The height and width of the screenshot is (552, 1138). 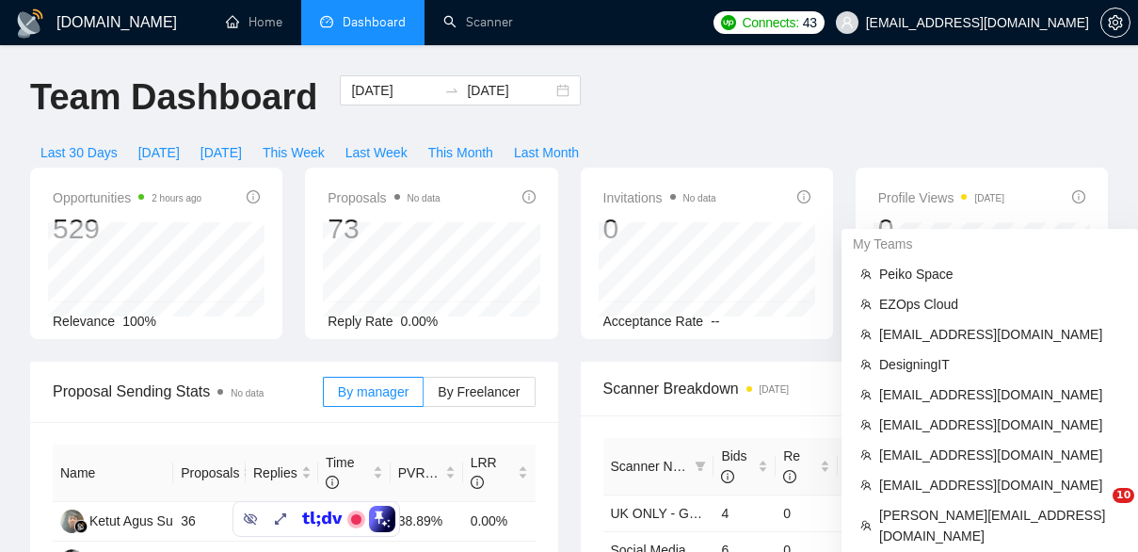 What do you see at coordinates (148, 521) in the screenshot?
I see `div: Ketut Agus Suastika` at bounding box center [148, 521].